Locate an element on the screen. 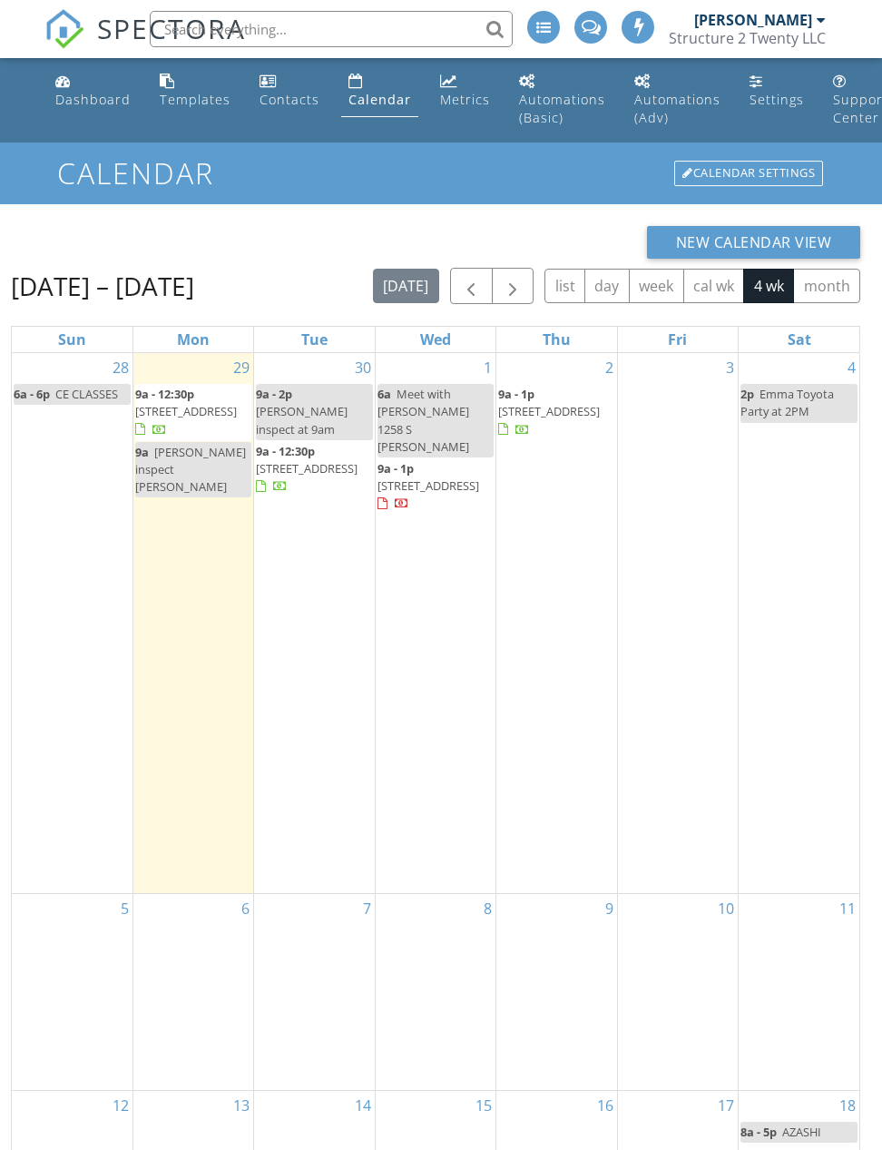  a: Automations (Advanced) is located at coordinates (677, 100).